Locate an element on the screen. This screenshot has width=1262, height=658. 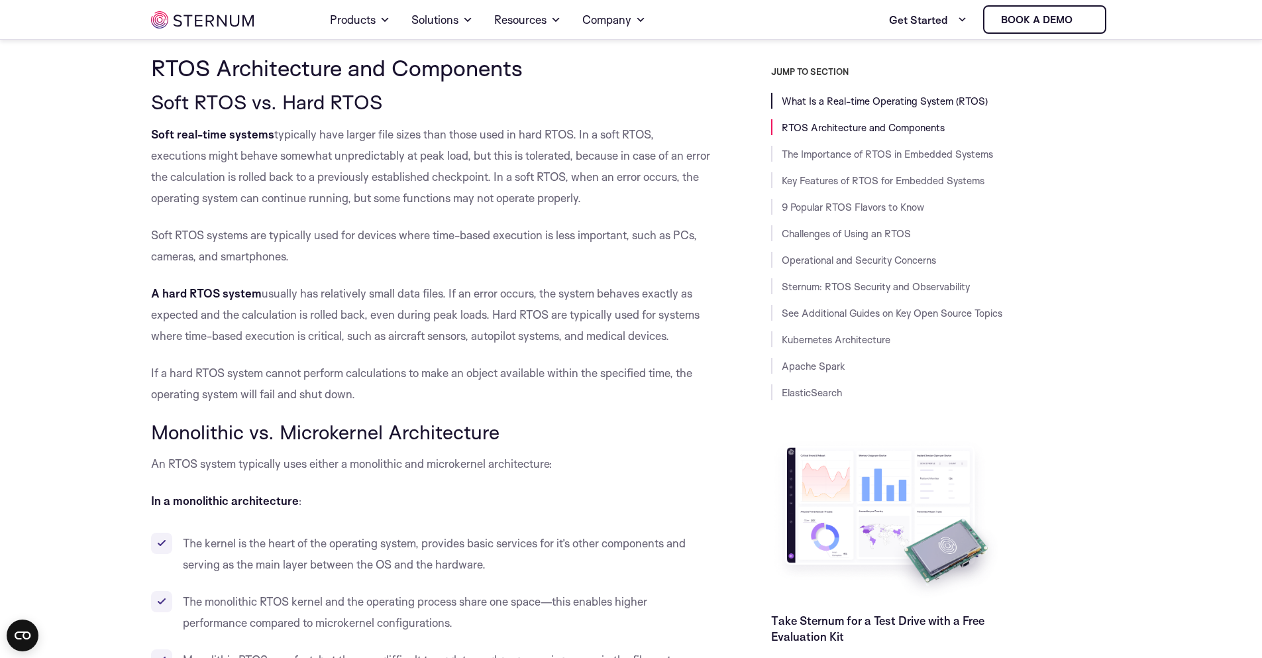
a: Get Started is located at coordinates (928, 20).